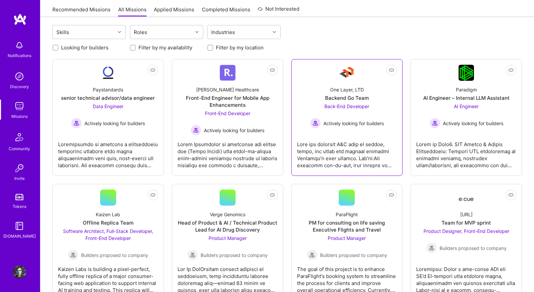  Describe the element at coordinates (347, 89) in the screenshot. I see `div: One Layer, LTD` at that location.